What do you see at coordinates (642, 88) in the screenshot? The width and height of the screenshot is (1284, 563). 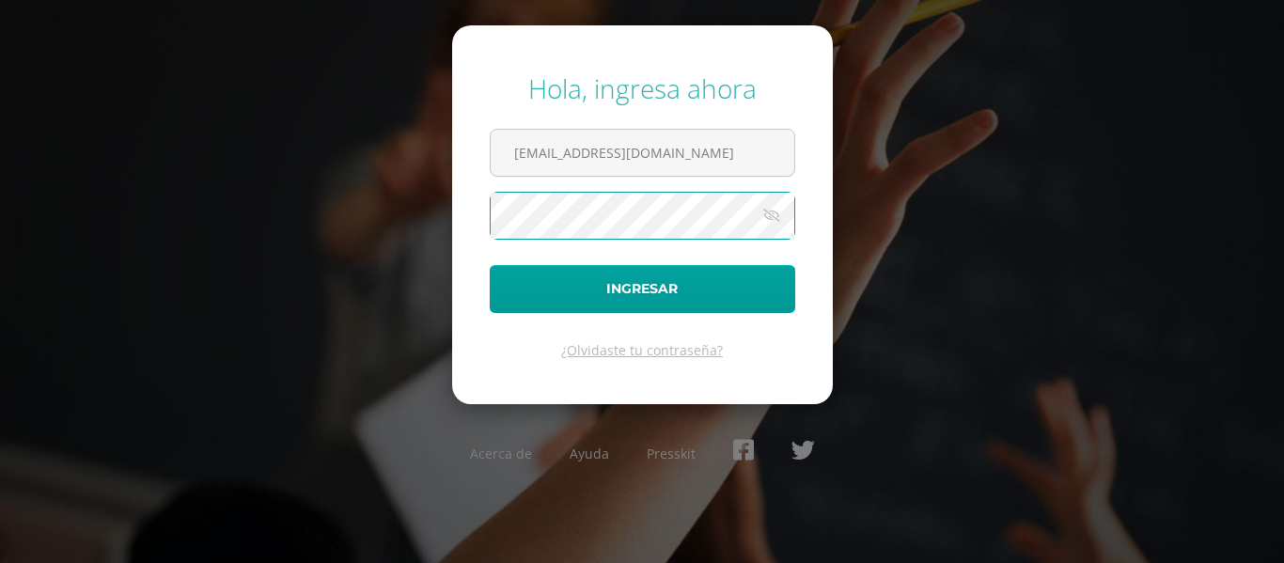 I see `div: Hola, ingresa ahora` at bounding box center [642, 88].